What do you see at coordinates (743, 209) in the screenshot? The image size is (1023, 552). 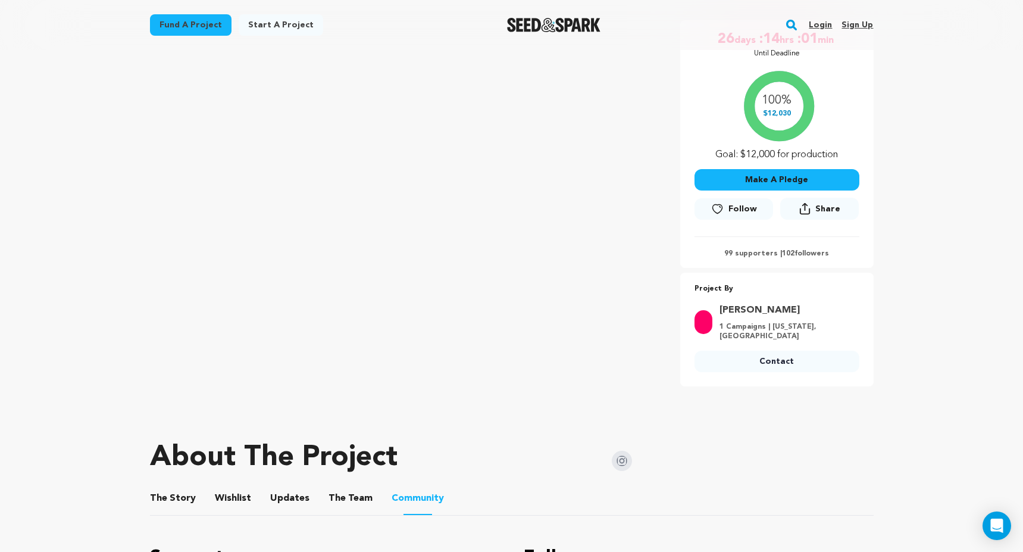 I see `span: Follow` at bounding box center [743, 209].